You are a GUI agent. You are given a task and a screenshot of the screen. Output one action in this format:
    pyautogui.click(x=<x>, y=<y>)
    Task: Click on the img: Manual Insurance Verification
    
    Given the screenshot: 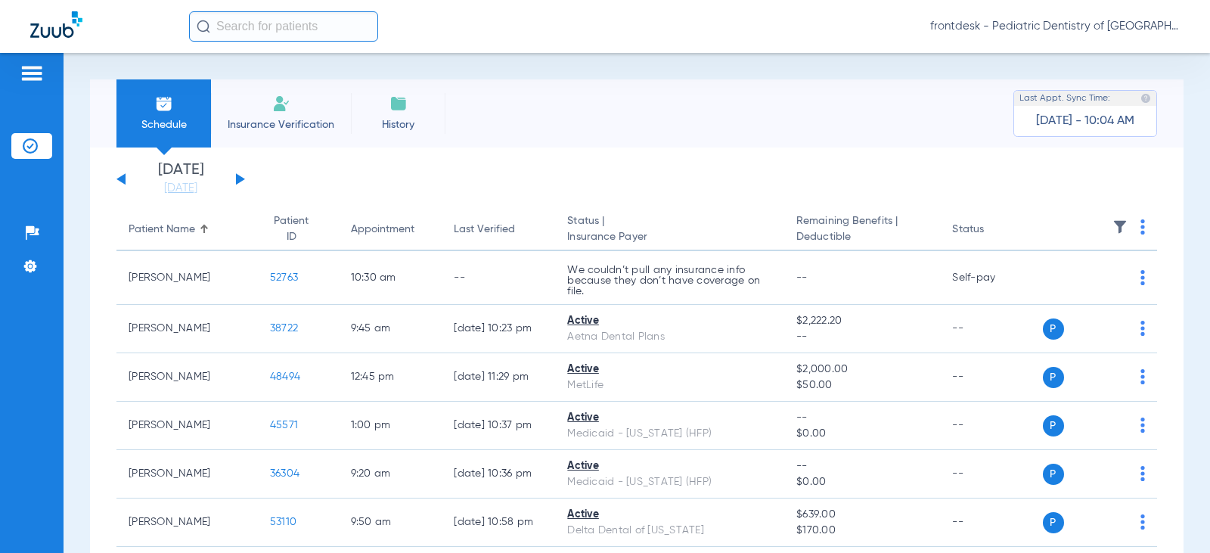 What is the action you would take?
    pyautogui.click(x=281, y=104)
    